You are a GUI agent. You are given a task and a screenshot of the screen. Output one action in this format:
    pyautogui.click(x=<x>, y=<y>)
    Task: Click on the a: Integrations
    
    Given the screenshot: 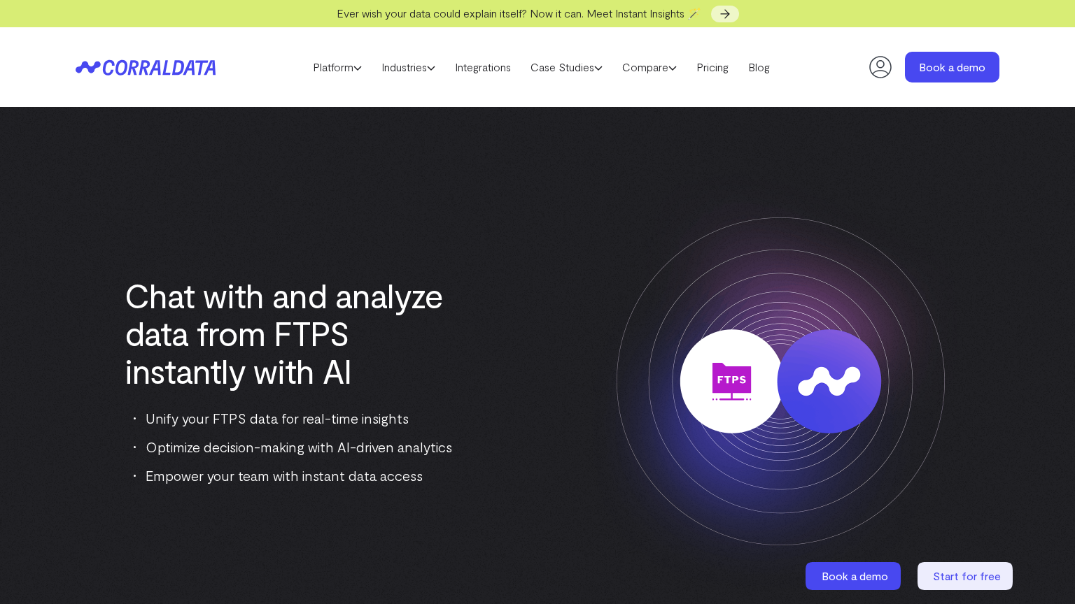 What is the action you would take?
    pyautogui.click(x=483, y=67)
    